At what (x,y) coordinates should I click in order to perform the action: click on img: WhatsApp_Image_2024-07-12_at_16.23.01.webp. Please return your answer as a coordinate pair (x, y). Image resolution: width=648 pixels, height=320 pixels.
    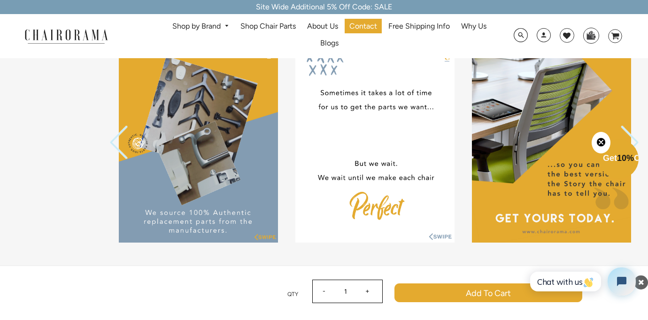
    Looking at the image, I should click on (591, 35).